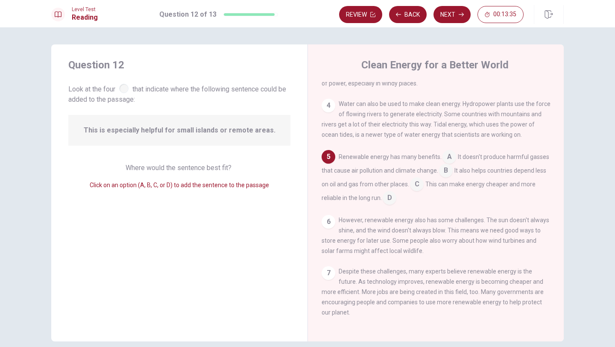  Describe the element at coordinates (436, 119) in the screenshot. I see `span: Water can also be used to make clean energy. Hydropower plants use the force of flowing rivers to...` at that location.